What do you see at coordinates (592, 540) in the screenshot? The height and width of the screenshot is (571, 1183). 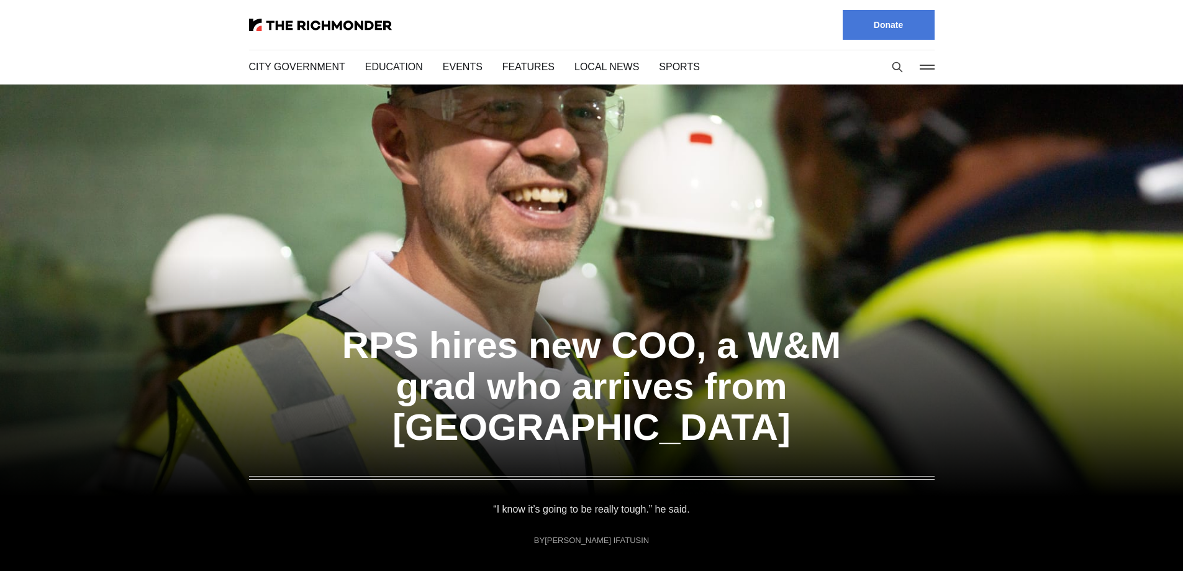 I see `div: By` at bounding box center [592, 540].